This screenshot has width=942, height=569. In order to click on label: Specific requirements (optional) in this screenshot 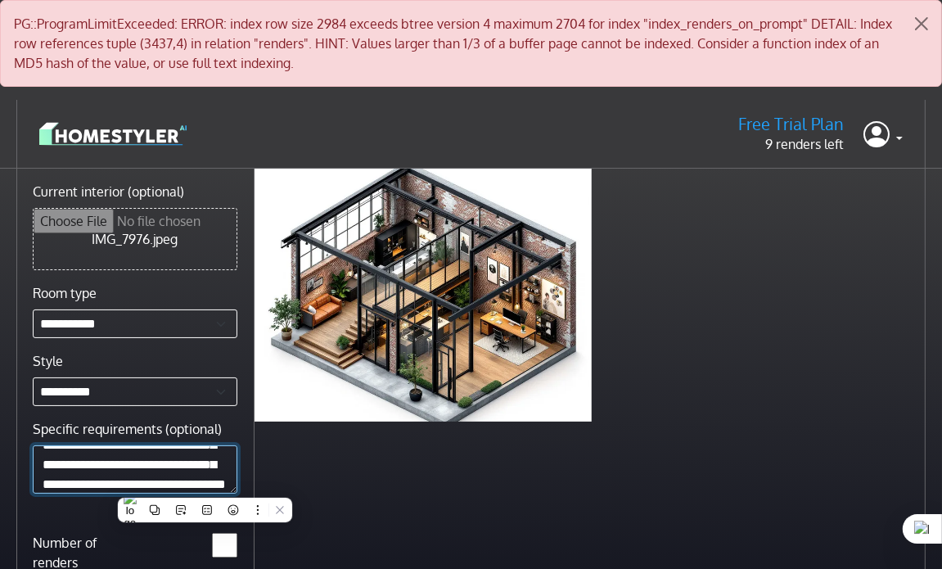, I will do `click(127, 429)`.